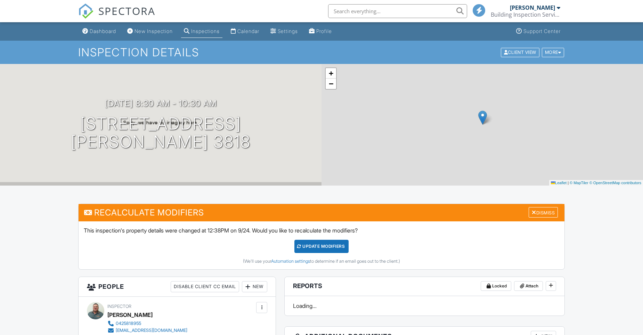 The image size is (643, 335). Describe the element at coordinates (615, 183) in the screenshot. I see `a: © OpenStreetMap contributors` at that location.